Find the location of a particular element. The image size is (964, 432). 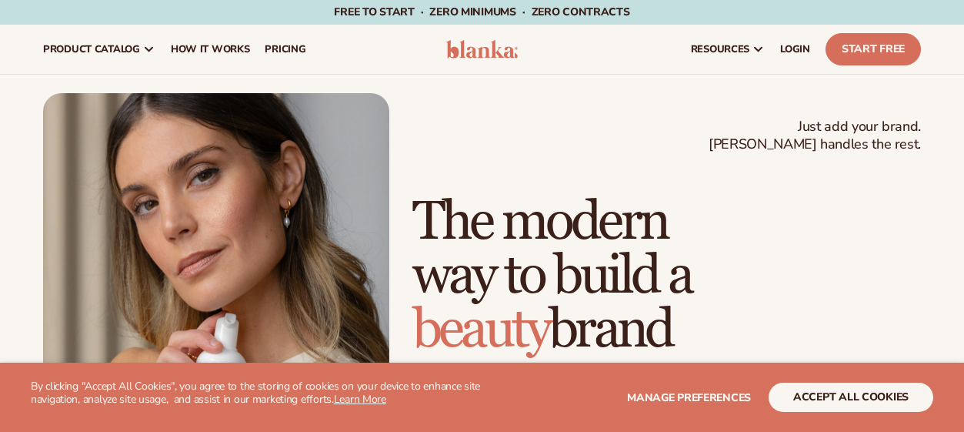

a: Learn More is located at coordinates (360, 399).